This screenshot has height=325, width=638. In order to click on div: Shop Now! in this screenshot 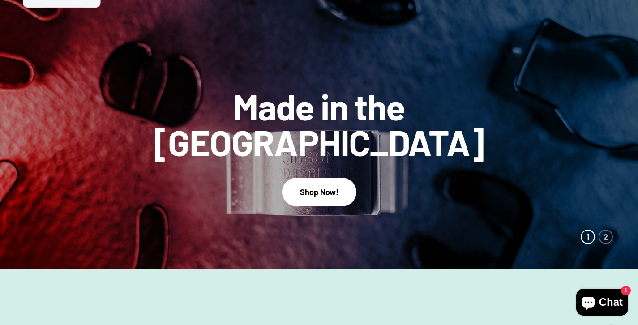, I will do `click(319, 192)`.